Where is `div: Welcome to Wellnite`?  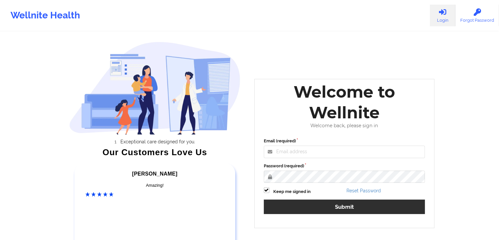
div: Welcome to Wellnite is located at coordinates (345, 102).